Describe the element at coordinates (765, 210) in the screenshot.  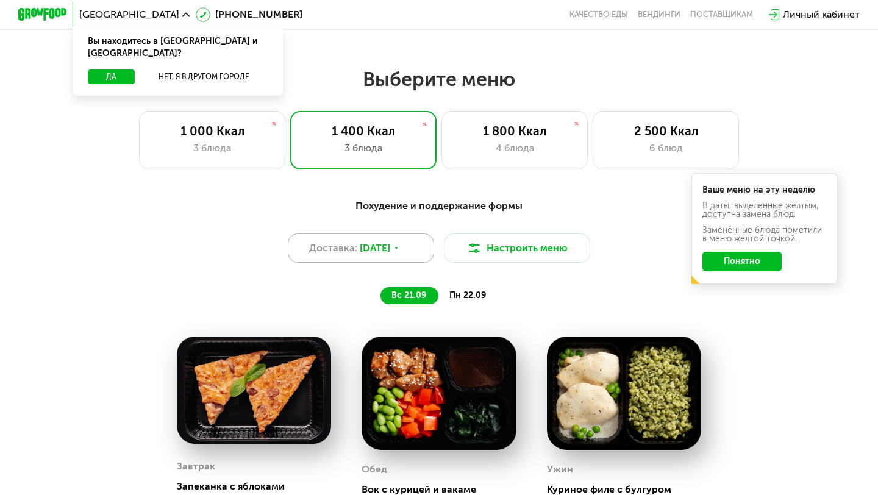
I see `div: В даты, выделенные желтым, доступна замена блюд.` at that location.